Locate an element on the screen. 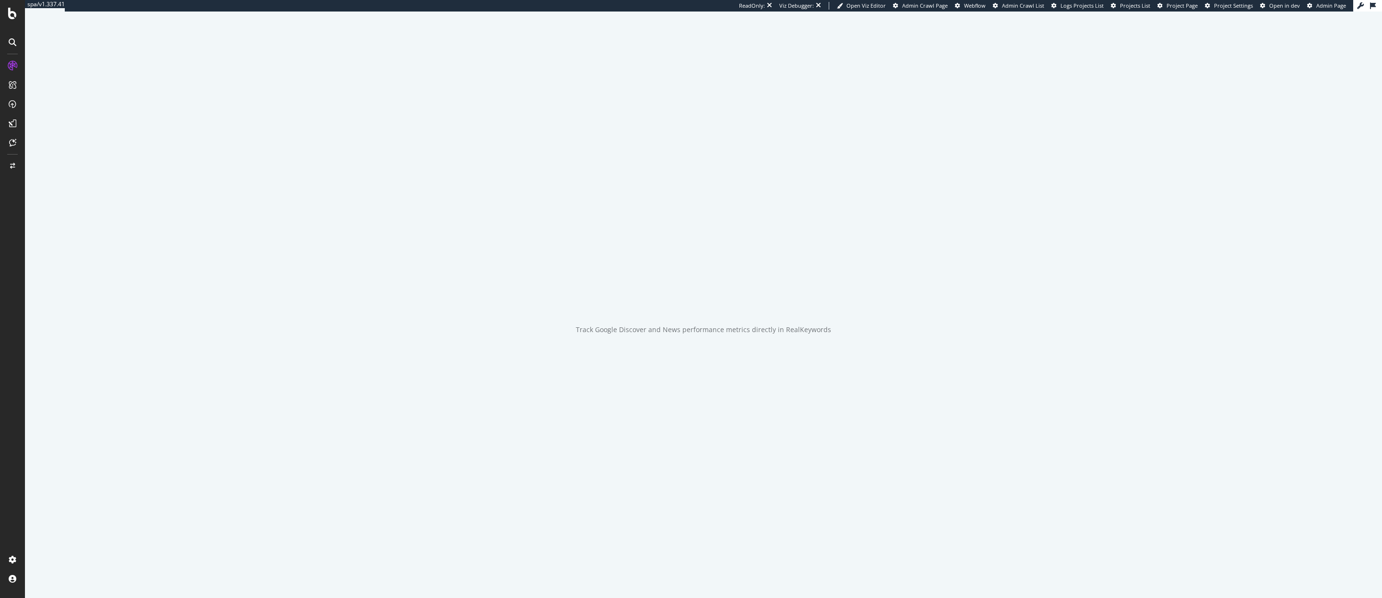 This screenshot has width=1382, height=598. span: Project Settings is located at coordinates (1233, 5).